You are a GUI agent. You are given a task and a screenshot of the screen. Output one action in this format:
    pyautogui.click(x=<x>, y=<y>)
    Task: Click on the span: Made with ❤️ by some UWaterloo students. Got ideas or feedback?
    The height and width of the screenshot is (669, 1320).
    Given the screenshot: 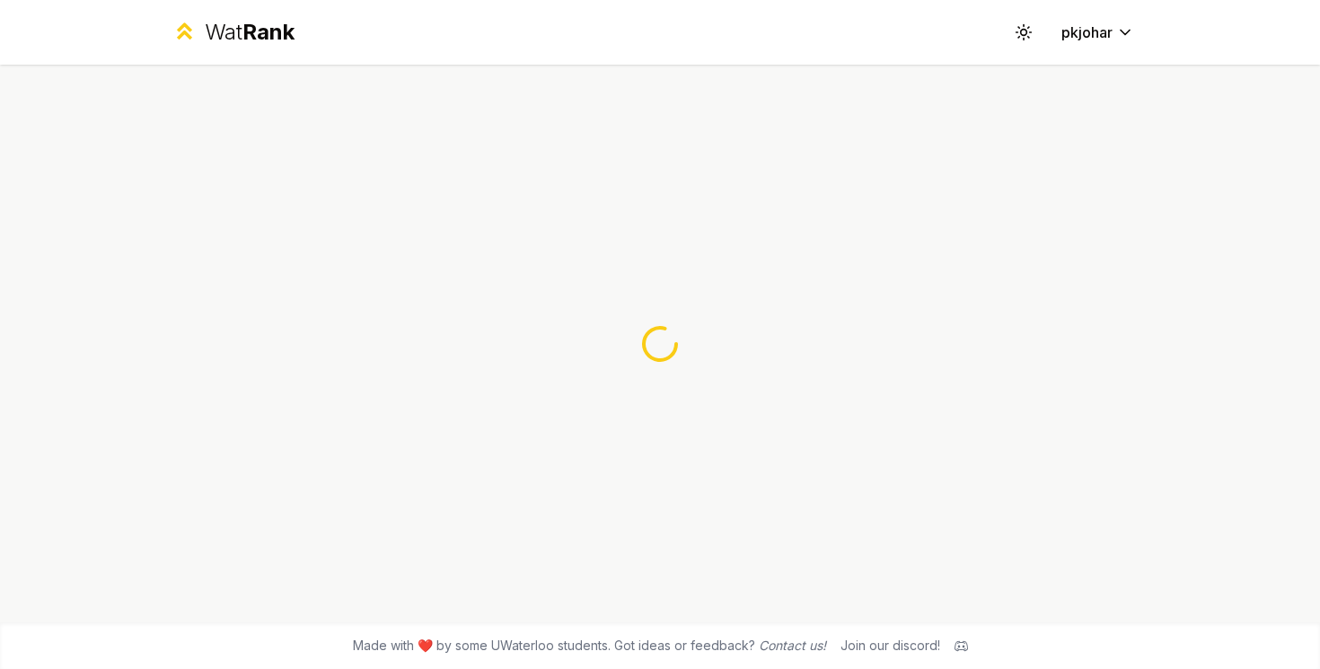 What is the action you would take?
    pyautogui.click(x=589, y=646)
    